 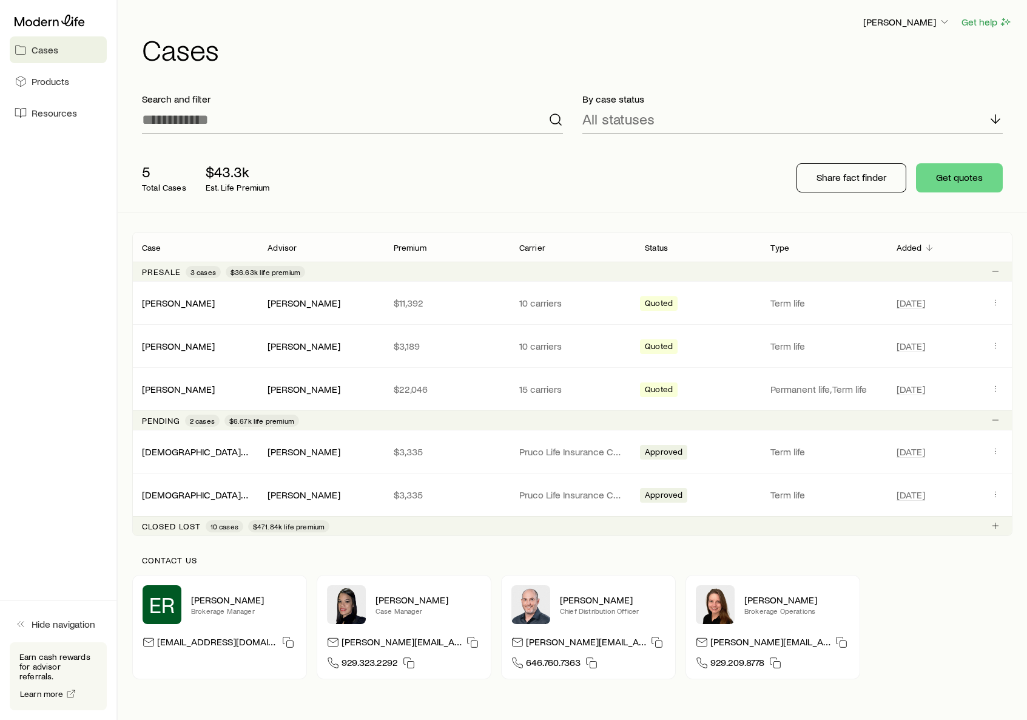 What do you see at coordinates (447, 303) in the screenshot?
I see `p: $11,392` at bounding box center [447, 303].